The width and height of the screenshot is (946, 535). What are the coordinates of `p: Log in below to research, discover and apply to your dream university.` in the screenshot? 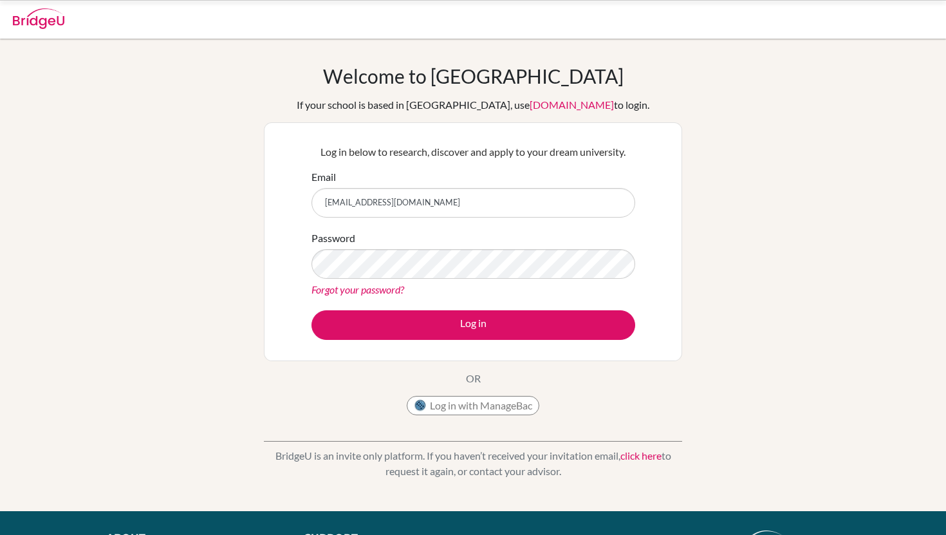 It's located at (473, 152).